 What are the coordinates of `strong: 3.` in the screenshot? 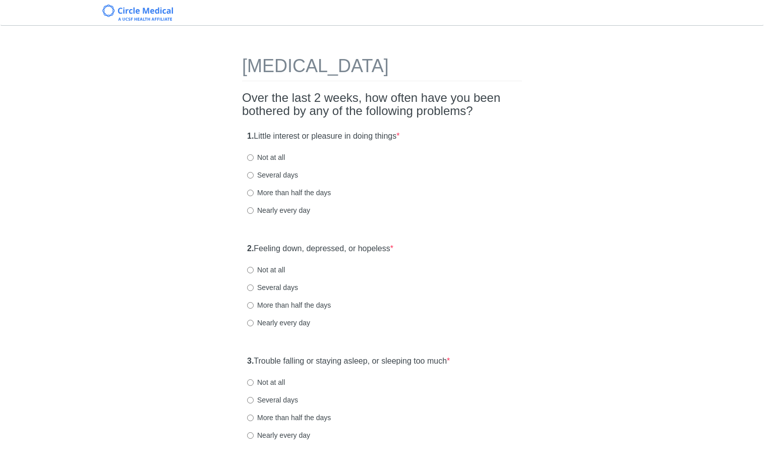 It's located at (250, 361).